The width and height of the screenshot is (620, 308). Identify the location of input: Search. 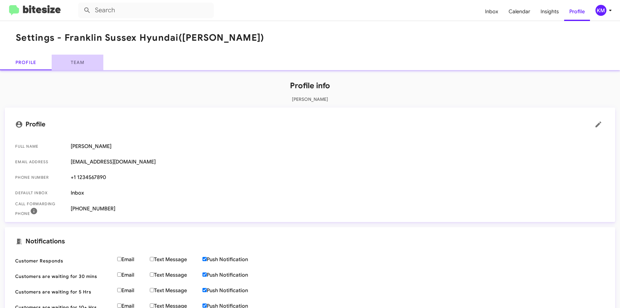
(146, 10).